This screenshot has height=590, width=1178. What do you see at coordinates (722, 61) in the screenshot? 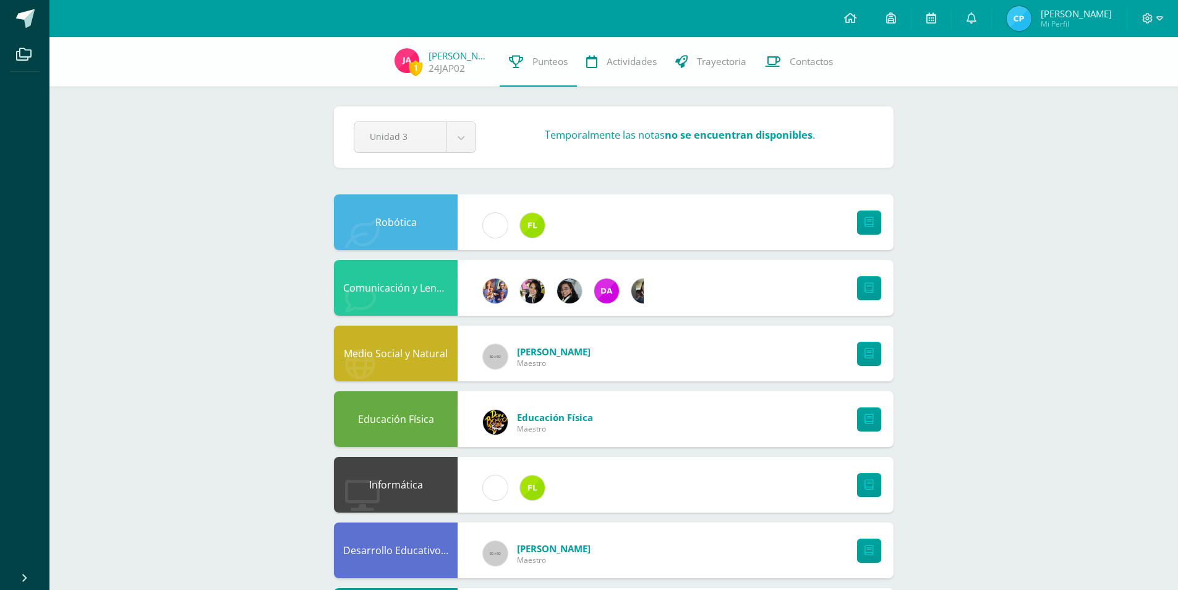
I see `span: Trayectoria` at bounding box center [722, 61].